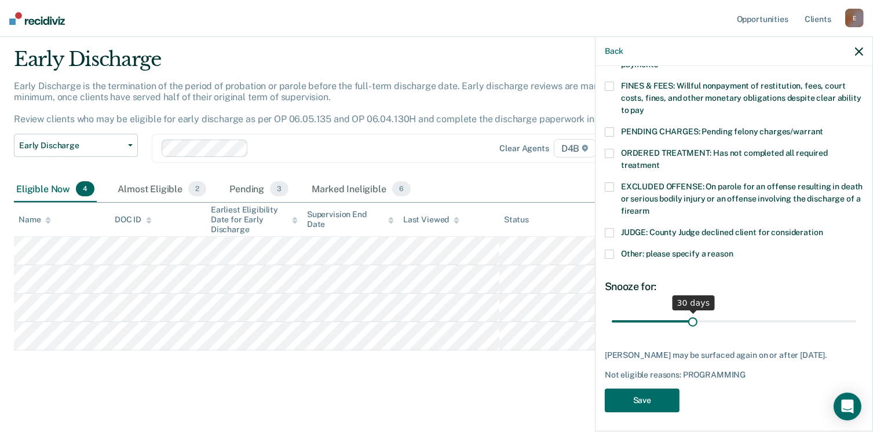 Image resolution: width=873 pixels, height=432 pixels. I want to click on span: Other: please specify a reason, so click(677, 254).